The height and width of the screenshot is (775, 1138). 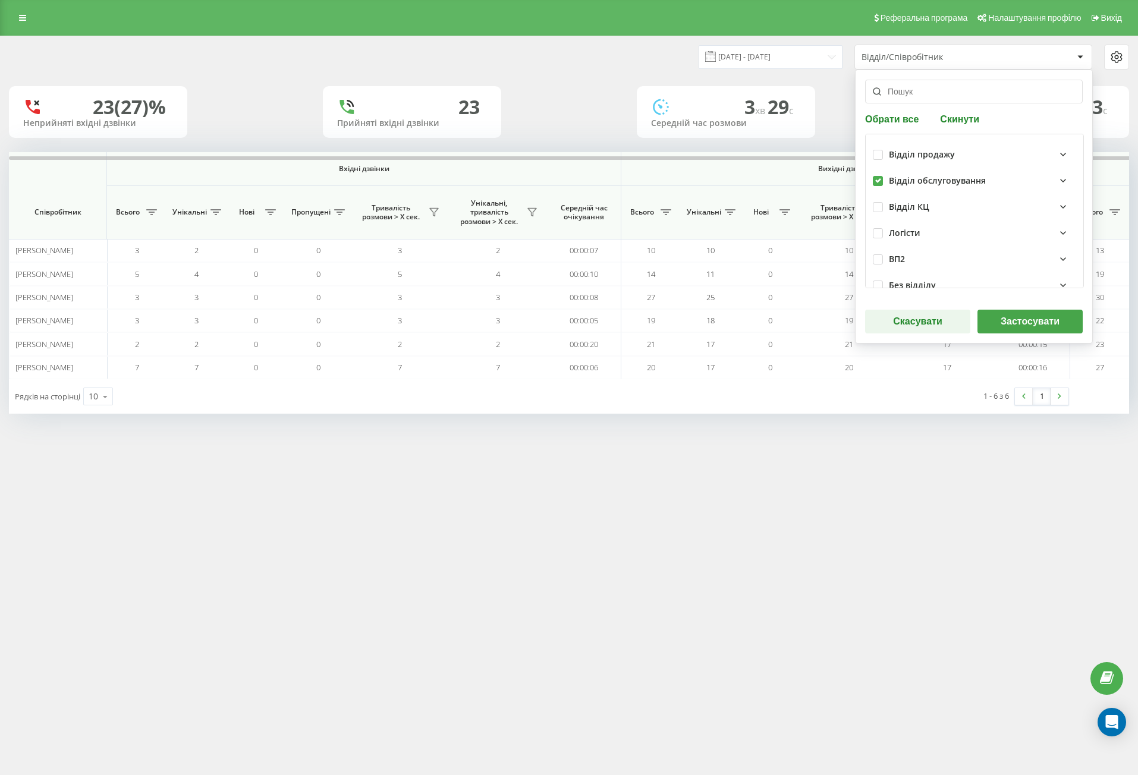 What do you see at coordinates (761, 111) in the screenshot?
I see `span: хв` at bounding box center [761, 111].